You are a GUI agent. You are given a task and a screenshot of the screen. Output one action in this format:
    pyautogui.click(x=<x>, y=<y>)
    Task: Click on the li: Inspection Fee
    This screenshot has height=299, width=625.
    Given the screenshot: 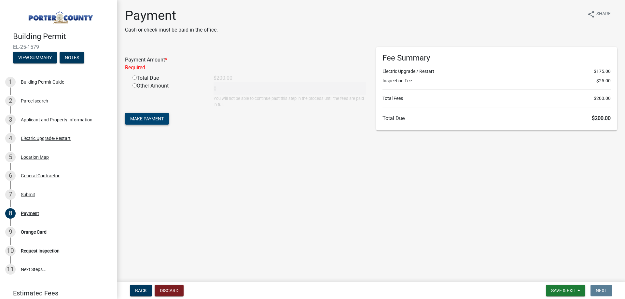 What is the action you would take?
    pyautogui.click(x=496, y=81)
    